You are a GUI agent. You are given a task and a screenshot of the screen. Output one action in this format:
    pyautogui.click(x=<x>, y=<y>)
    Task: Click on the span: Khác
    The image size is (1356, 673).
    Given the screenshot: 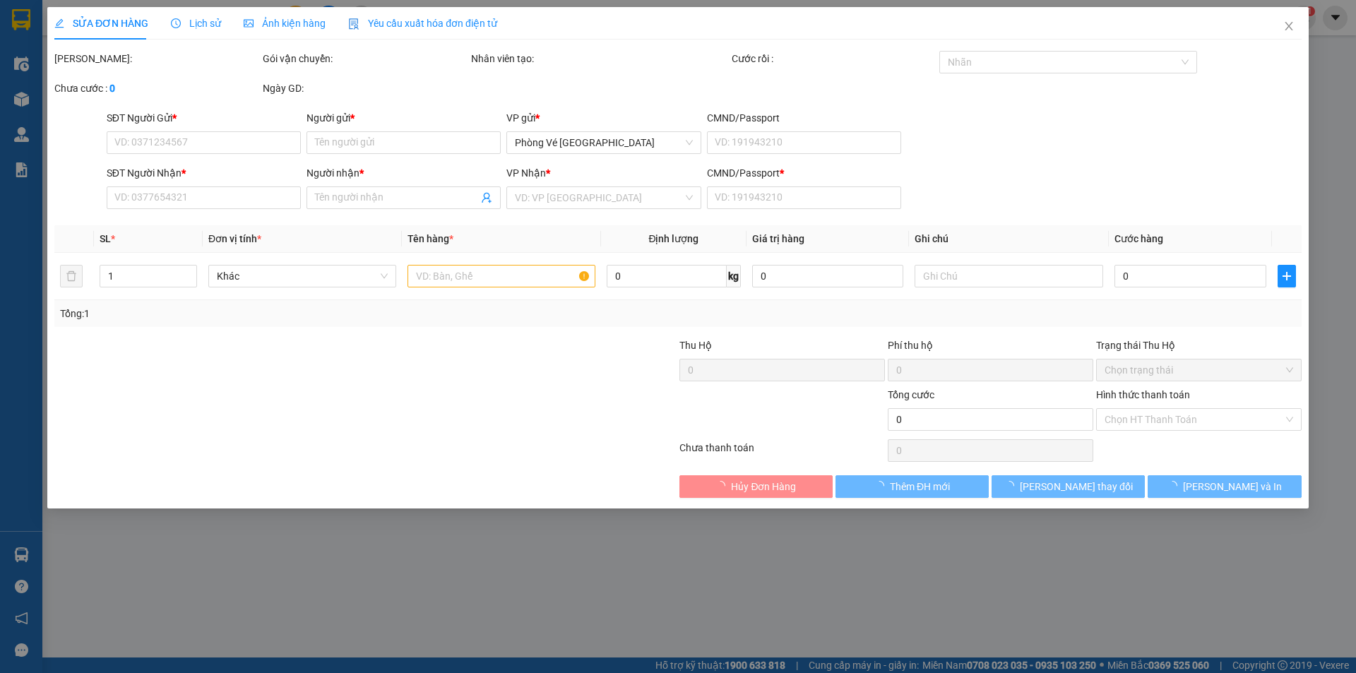 What is the action you would take?
    pyautogui.click(x=302, y=276)
    